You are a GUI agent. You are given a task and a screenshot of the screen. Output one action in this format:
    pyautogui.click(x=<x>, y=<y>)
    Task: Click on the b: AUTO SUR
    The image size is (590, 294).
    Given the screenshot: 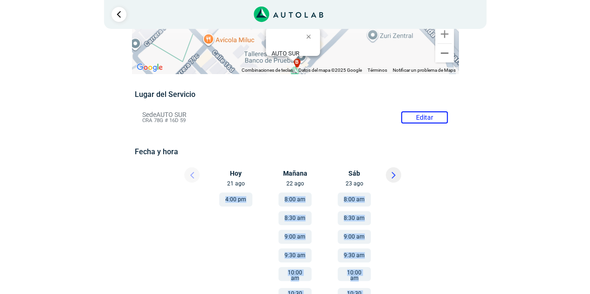 What is the action you would take?
    pyautogui.click(x=286, y=53)
    